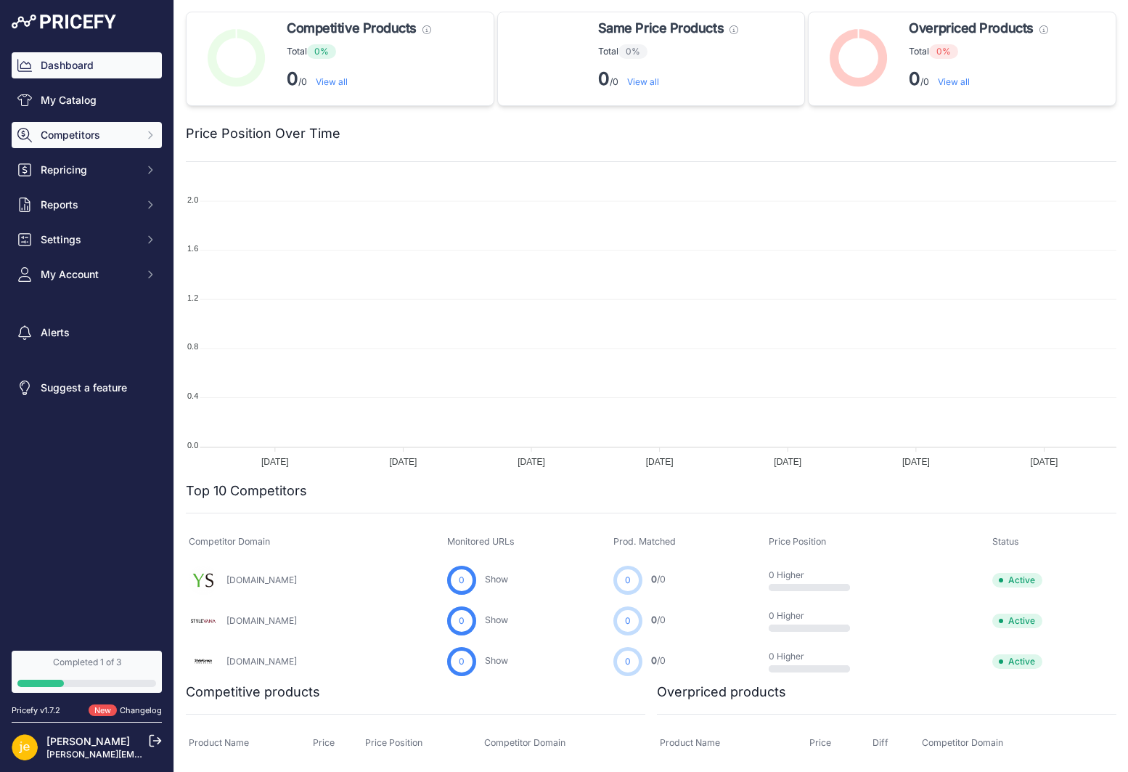 This screenshot has width=1128, height=772. I want to click on a: Completed 1 of 3, so click(86, 672).